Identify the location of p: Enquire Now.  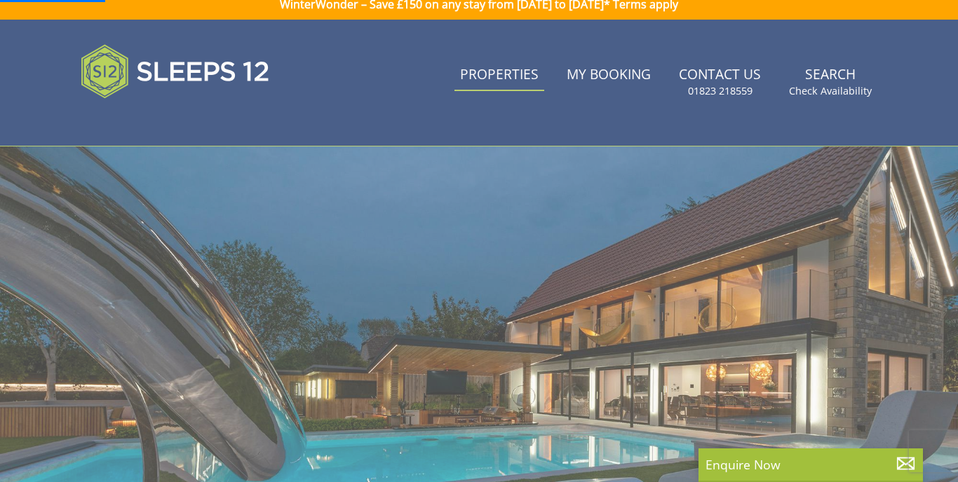
(811, 465).